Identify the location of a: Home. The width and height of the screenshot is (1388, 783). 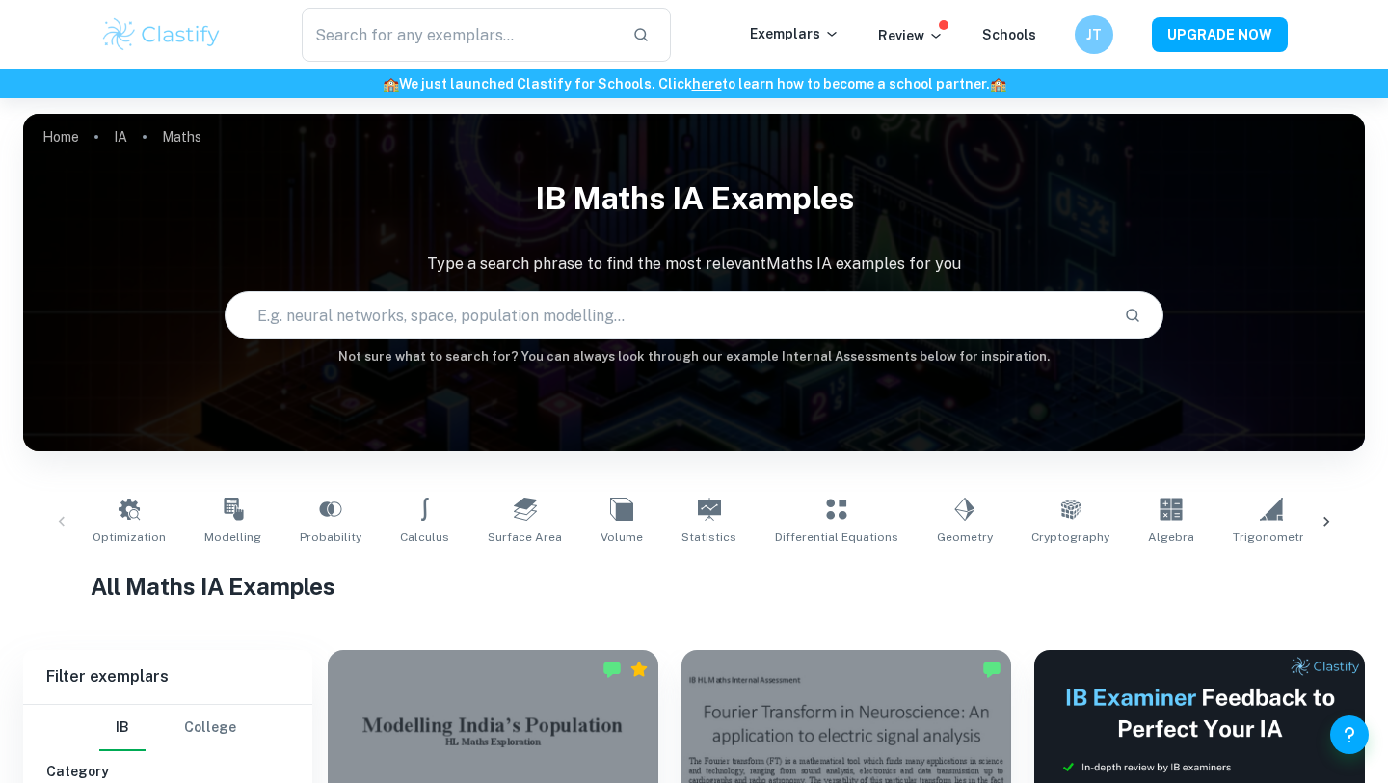
(61, 137).